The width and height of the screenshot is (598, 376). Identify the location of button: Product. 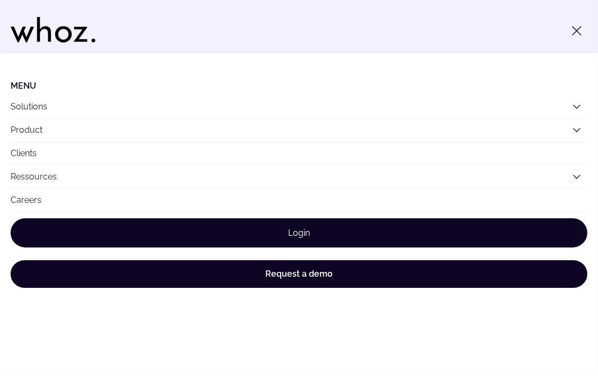
(299, 129).